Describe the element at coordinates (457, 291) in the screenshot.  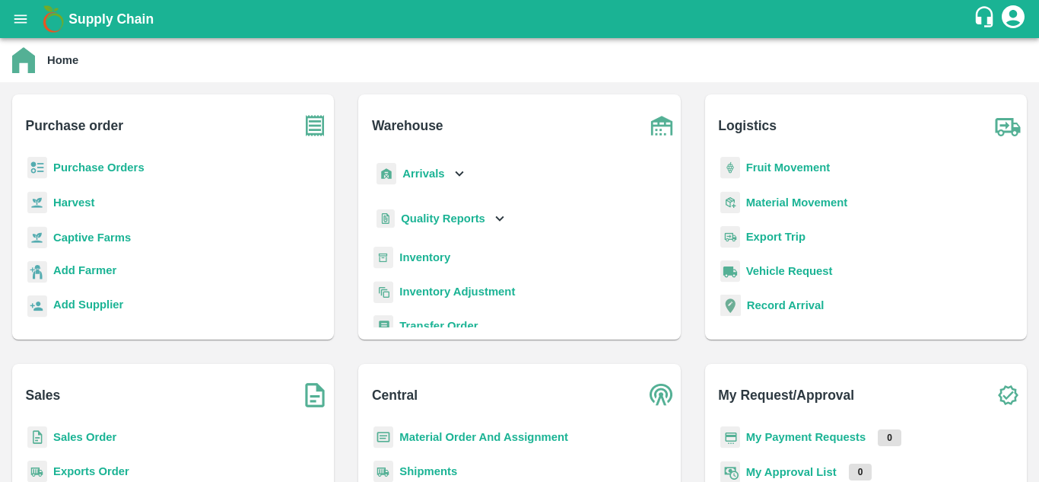
I see `b: Inventory Adjustment` at that location.